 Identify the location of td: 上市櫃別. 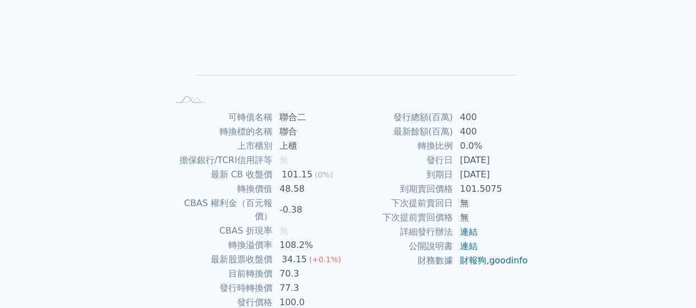
(220, 146).